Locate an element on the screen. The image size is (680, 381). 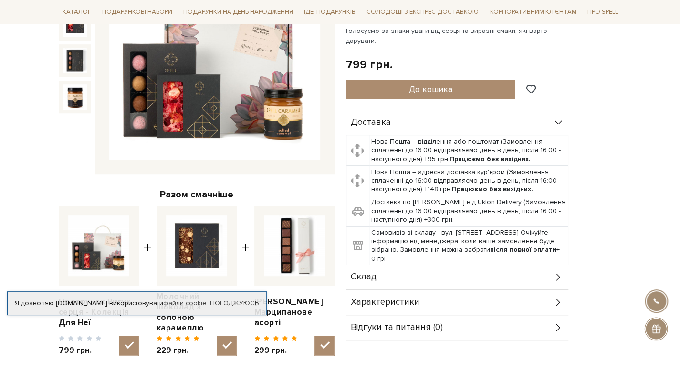
span: Склад is located at coordinates (363, 277).